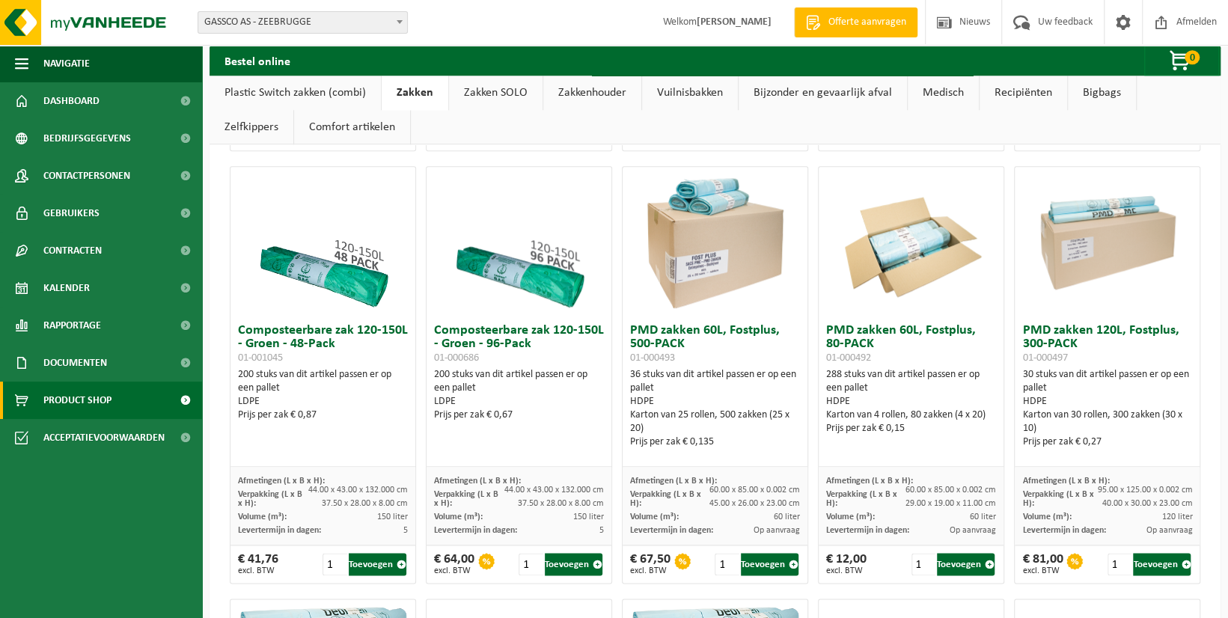  Describe the element at coordinates (454, 564) in the screenshot. I see `div: € 64,00` at that location.